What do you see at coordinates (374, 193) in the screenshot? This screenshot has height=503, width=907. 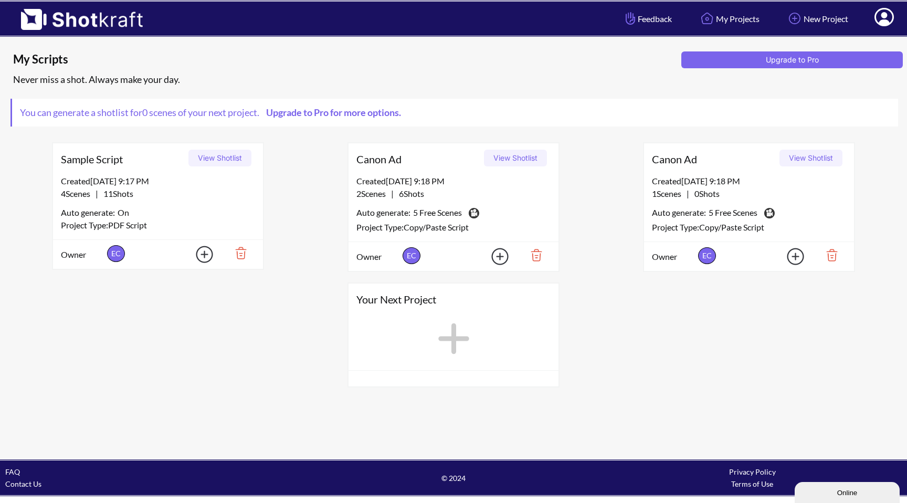 I see `span: 2 Scenes` at bounding box center [374, 193].